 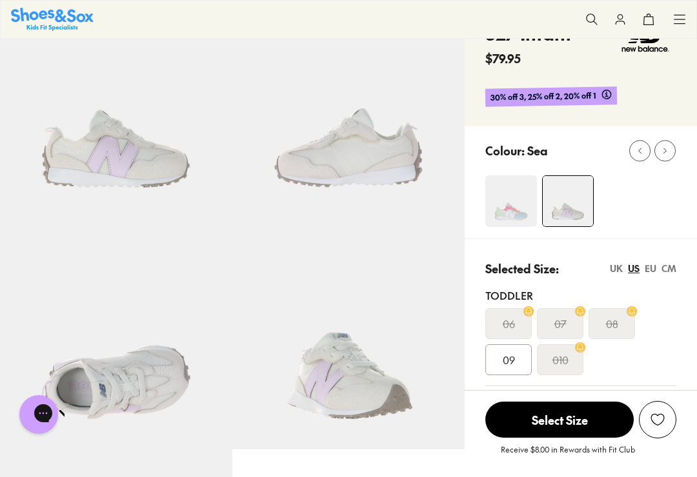 I want to click on img: SNS_Logo_Responsive.svg, so click(x=52, y=19).